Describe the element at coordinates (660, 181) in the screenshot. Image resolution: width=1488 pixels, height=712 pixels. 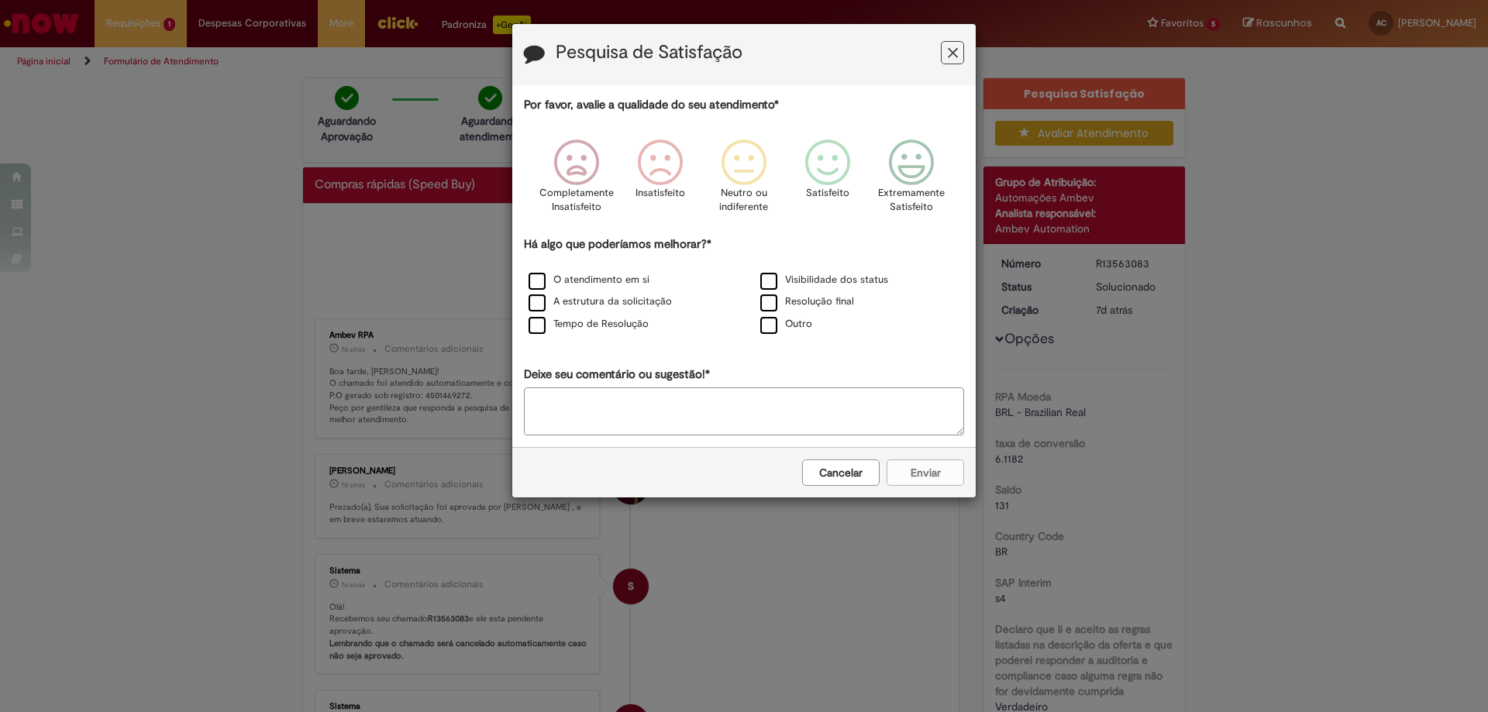
I see `div: Insatisfeito` at that location.